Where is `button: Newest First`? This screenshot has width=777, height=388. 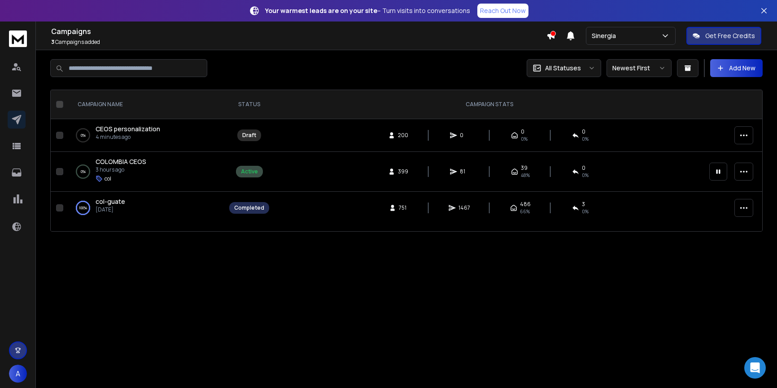
button: Newest First is located at coordinates (638, 68).